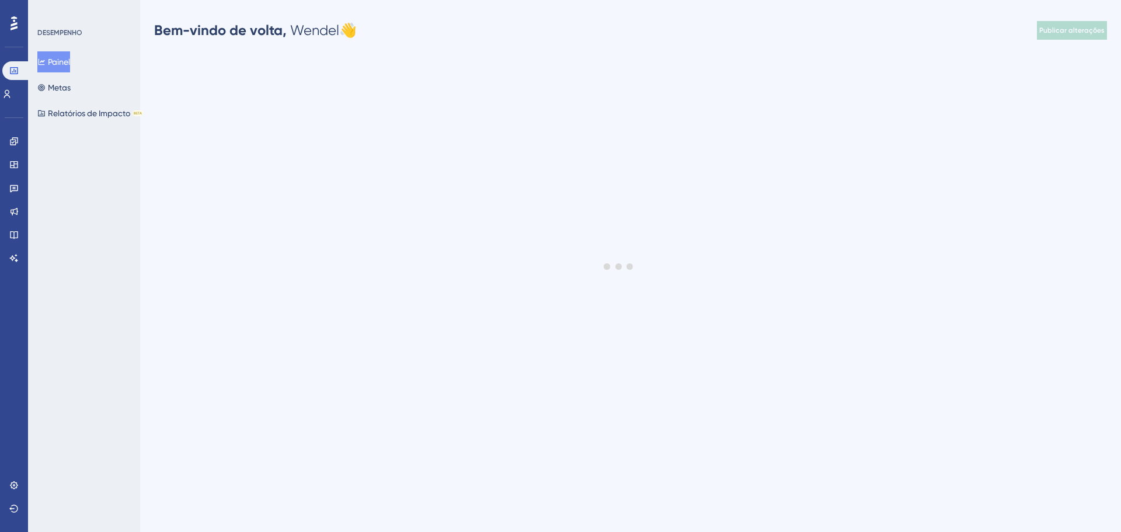 This screenshot has height=532, width=1121. What do you see at coordinates (60, 33) in the screenshot?
I see `font: DESEMPENHO` at bounding box center [60, 33].